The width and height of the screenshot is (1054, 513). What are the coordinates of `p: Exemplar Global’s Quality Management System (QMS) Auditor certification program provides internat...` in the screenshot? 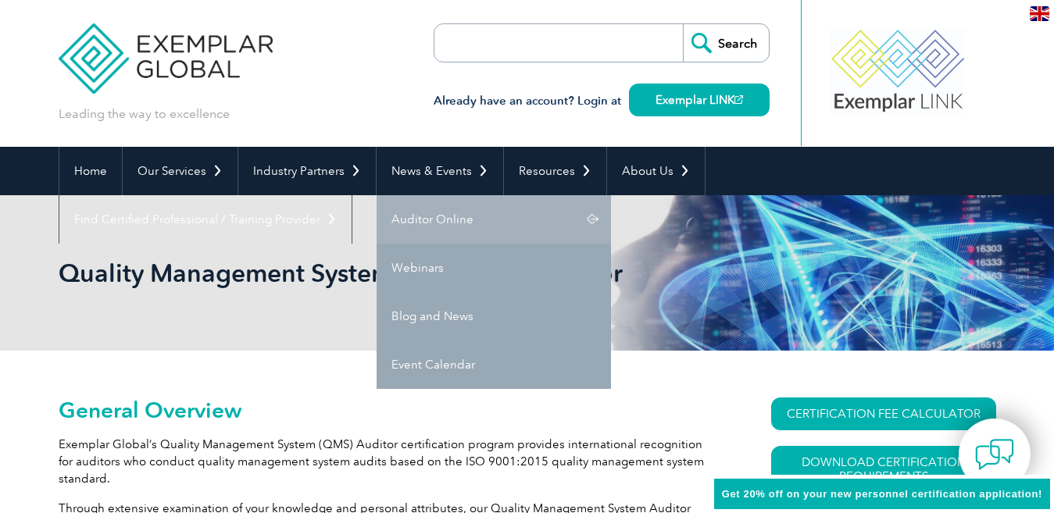 It's located at (387, 462).